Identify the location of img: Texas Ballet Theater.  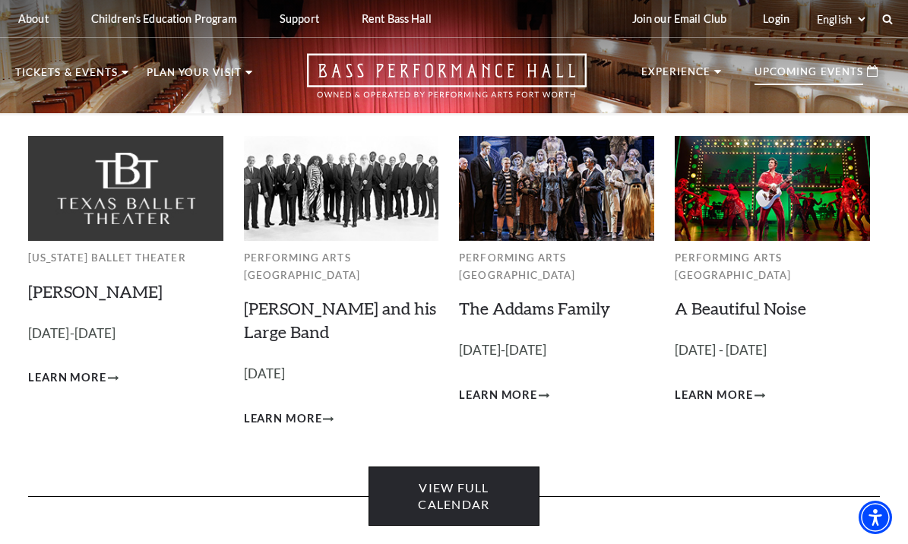
(125, 188).